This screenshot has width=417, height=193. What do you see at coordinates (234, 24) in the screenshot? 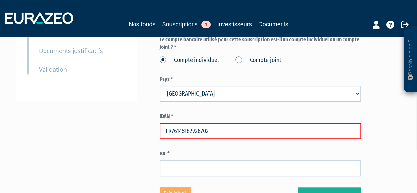
I see `a: Investisseurs` at bounding box center [234, 24].